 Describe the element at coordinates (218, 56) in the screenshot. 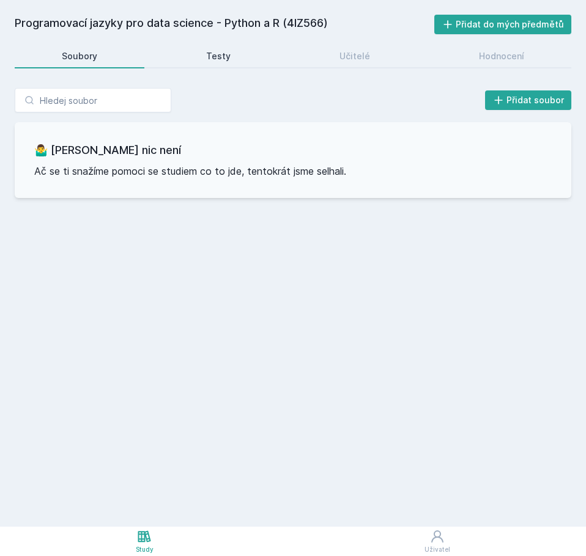

I see `div: Testy` at that location.